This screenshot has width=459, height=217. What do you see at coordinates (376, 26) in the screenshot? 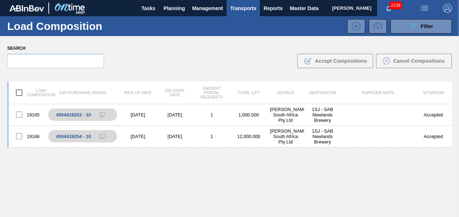
I see `div: Request volume` at bounding box center [376, 26].